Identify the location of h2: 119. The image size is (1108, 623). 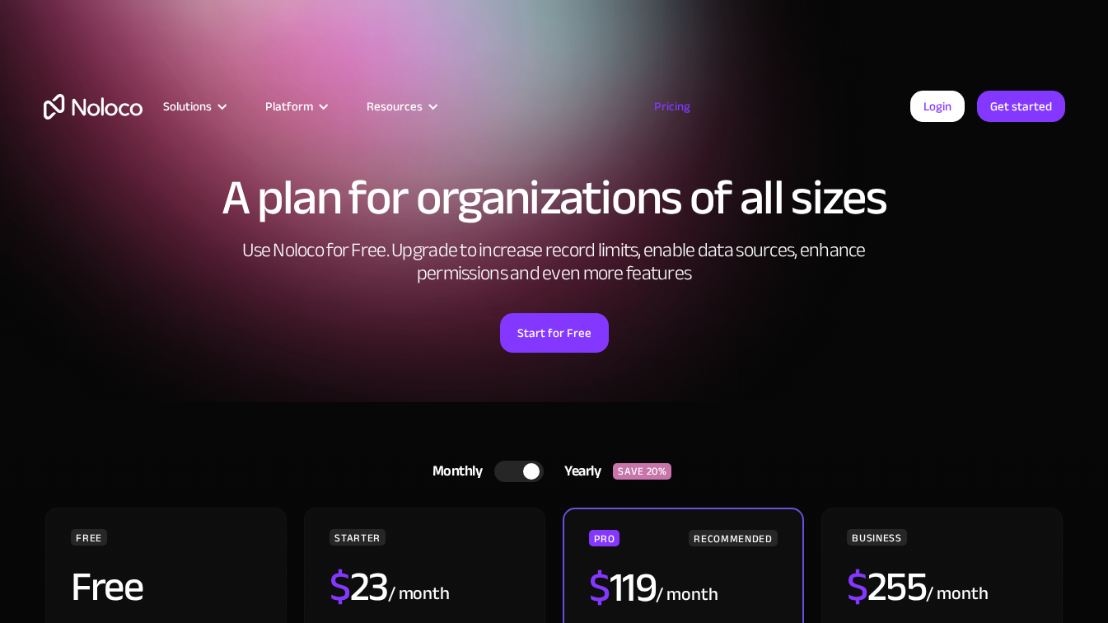
(622, 588).